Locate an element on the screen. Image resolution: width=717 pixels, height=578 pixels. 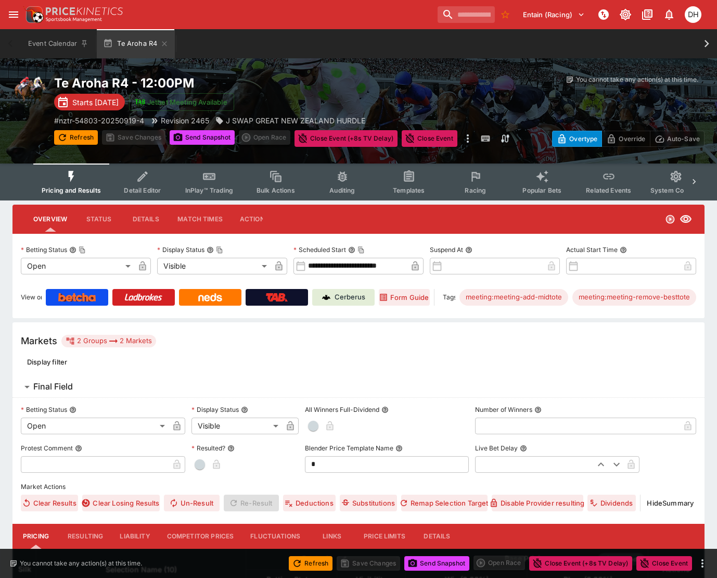
button: Pricing is located at coordinates (36, 536).